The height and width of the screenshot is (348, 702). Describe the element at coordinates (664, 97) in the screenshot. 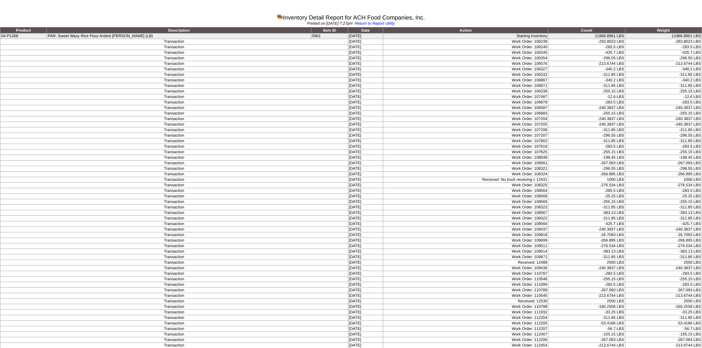

I see `td: -12.6 LBS` at that location.